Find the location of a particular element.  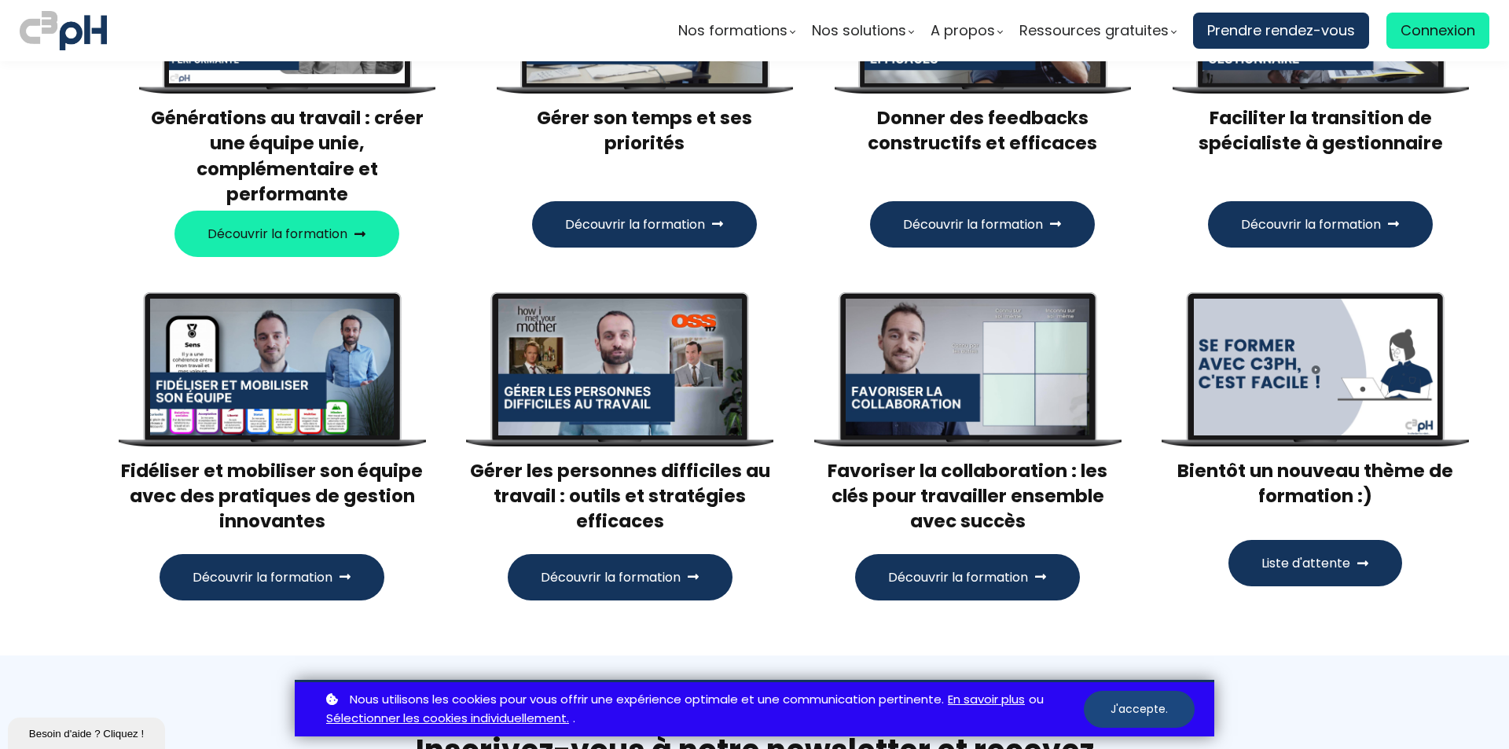

span: A propos is located at coordinates (963, 31).